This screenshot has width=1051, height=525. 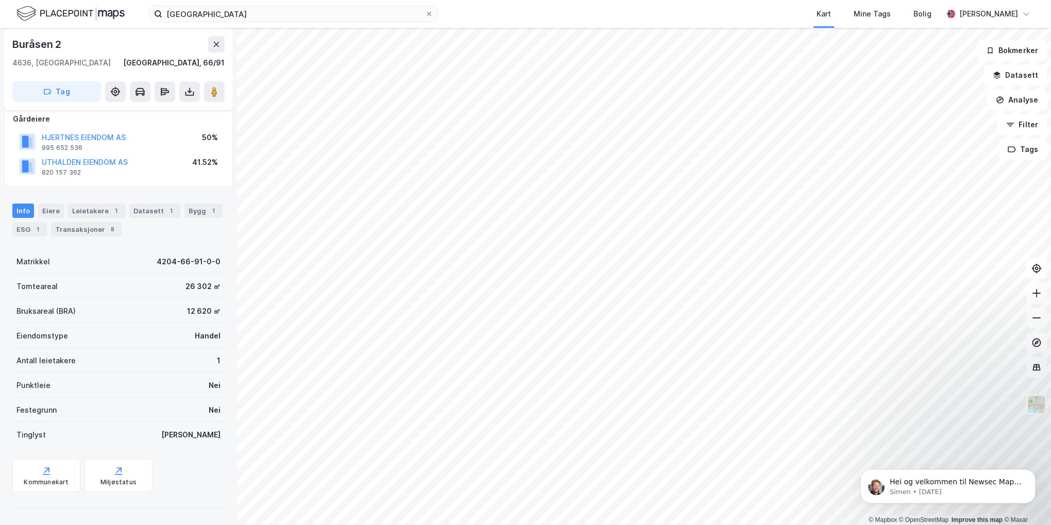 What do you see at coordinates (71, 13) in the screenshot?
I see `img: logo.f888ab2527a4732fd821a326f86c7f29.svg` at bounding box center [71, 13].